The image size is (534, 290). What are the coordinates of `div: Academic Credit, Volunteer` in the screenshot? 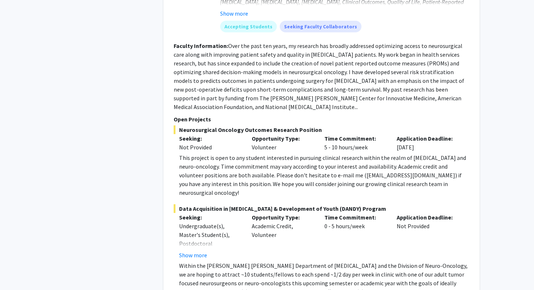 It's located at (282, 236).